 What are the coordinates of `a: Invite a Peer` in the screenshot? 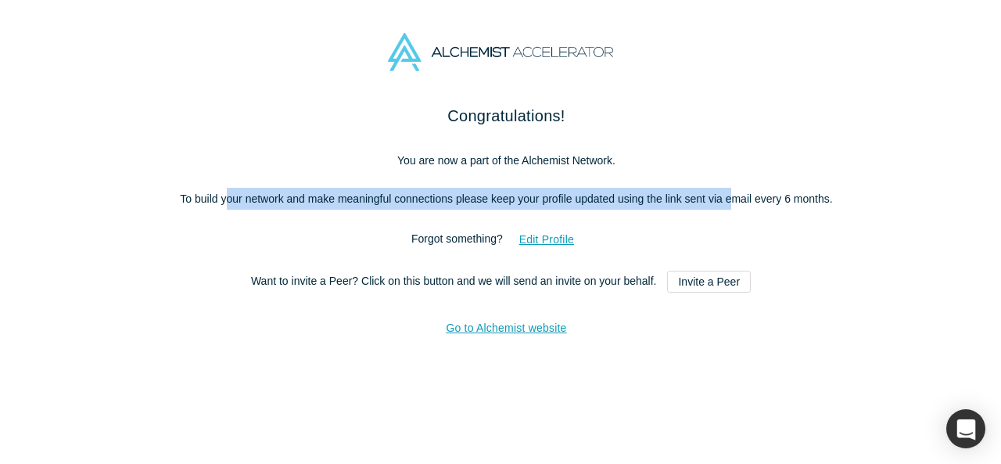 It's located at (708, 281).